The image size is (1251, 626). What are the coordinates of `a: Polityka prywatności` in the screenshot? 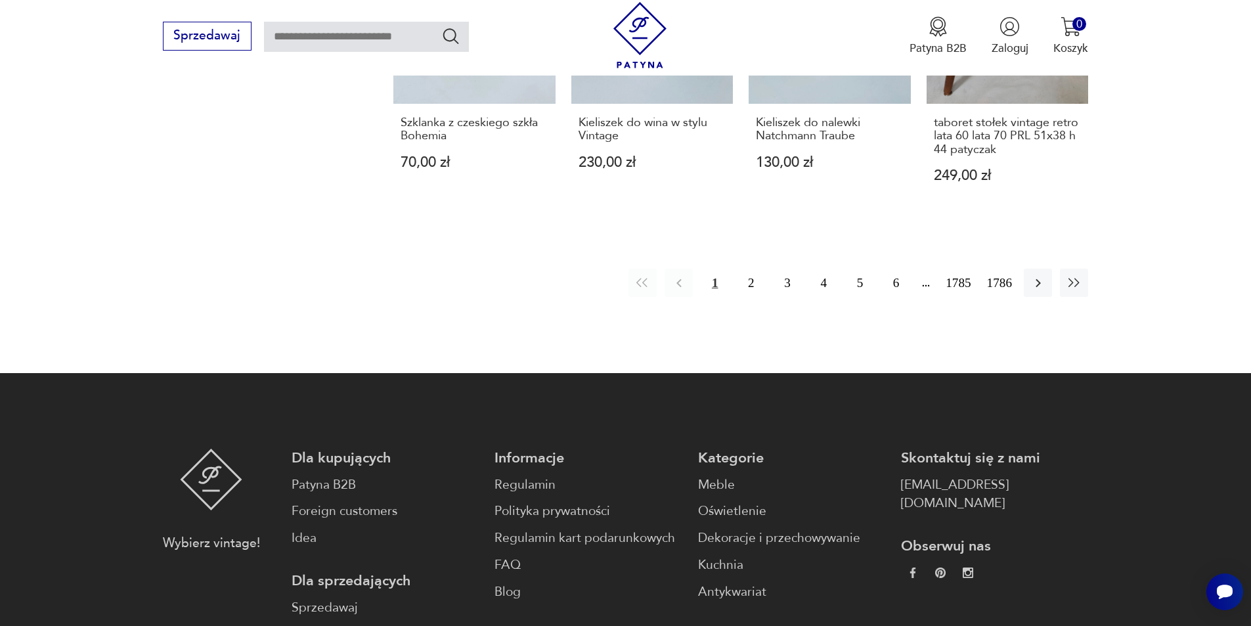 It's located at (588, 511).